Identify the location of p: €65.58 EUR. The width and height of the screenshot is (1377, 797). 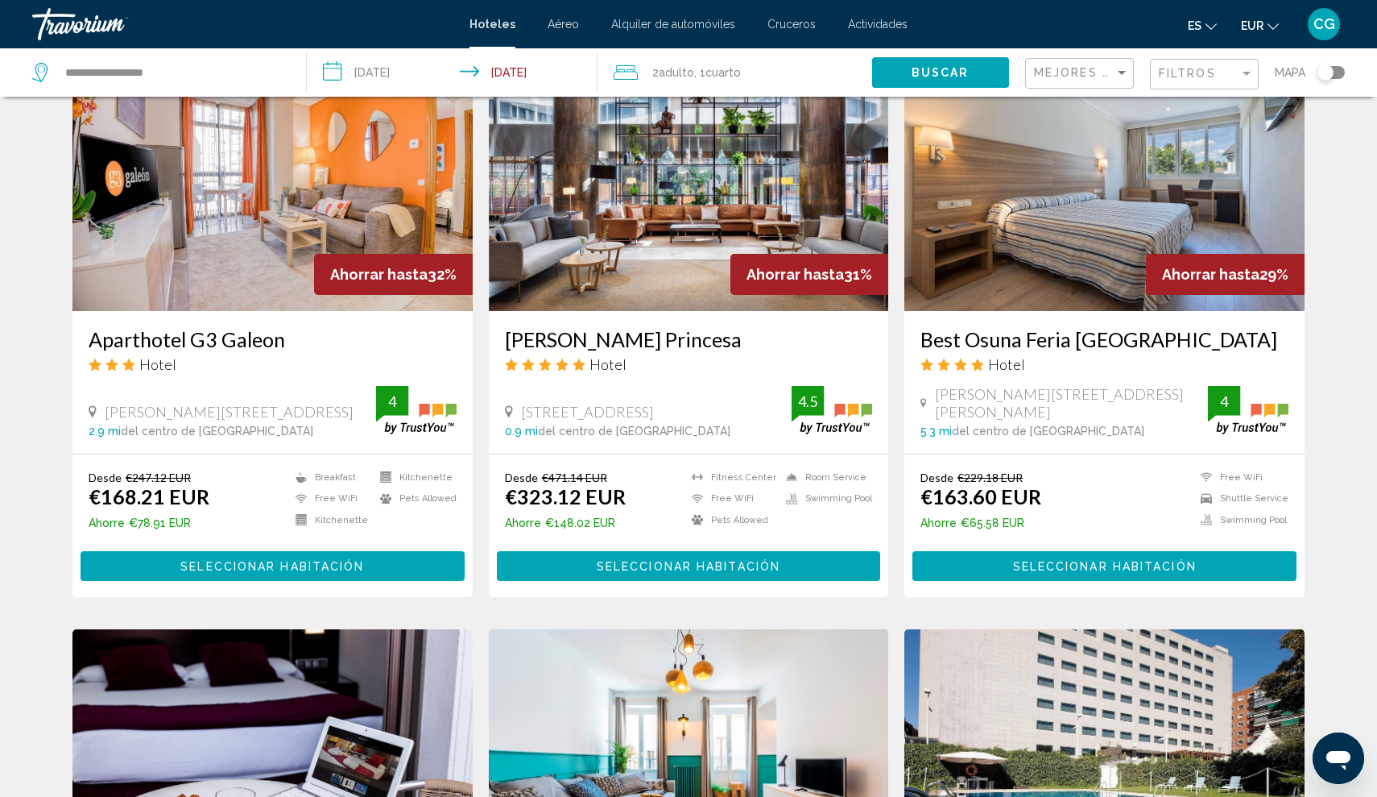
(981, 523).